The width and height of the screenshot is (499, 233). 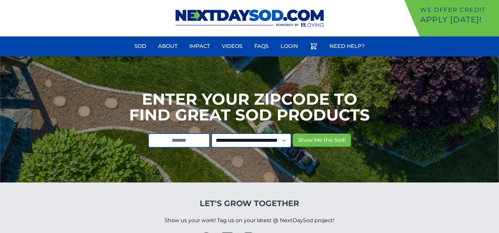 What do you see at coordinates (140, 46) in the screenshot?
I see `a: Sod` at bounding box center [140, 46].